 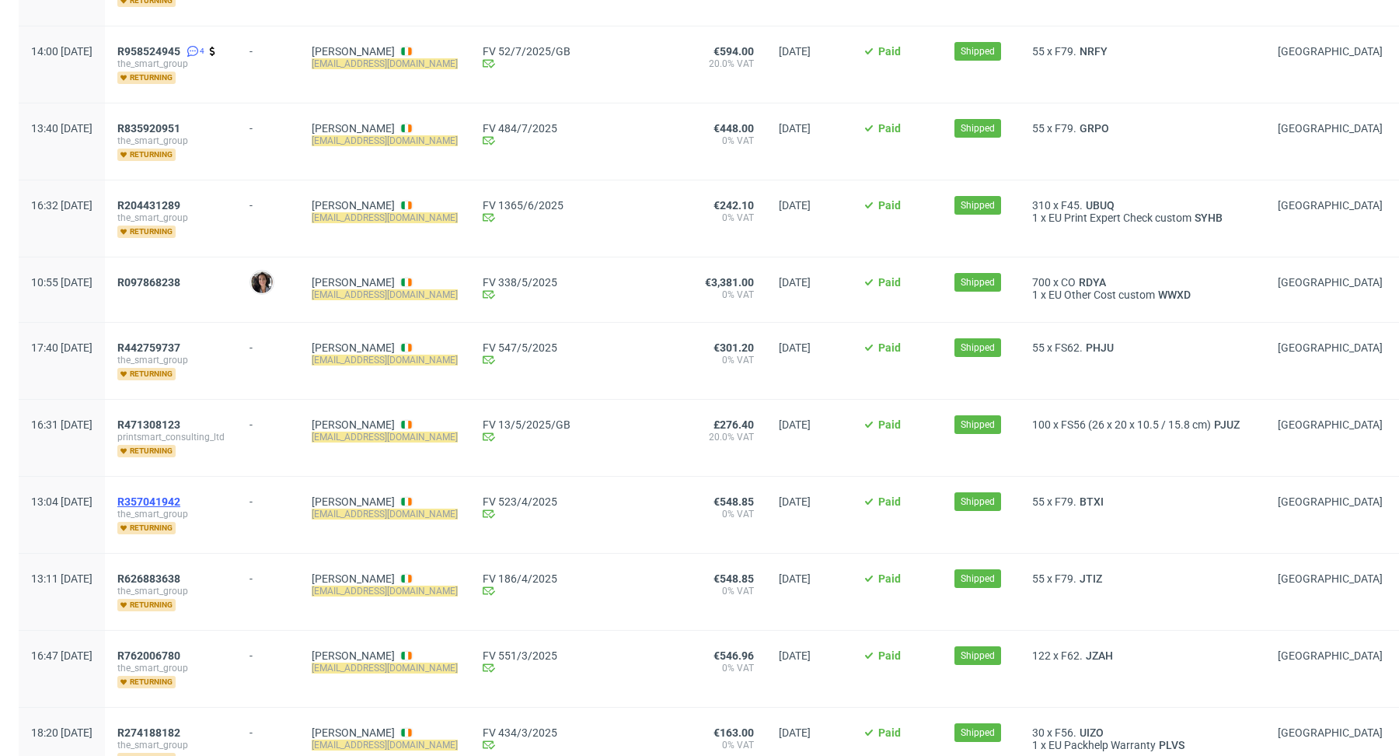 I want to click on a: R442759737, so click(x=150, y=348).